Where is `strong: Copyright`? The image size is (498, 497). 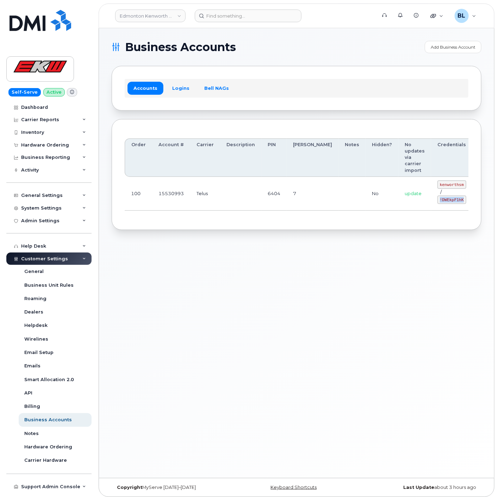
strong: Copyright is located at coordinates (130, 487).